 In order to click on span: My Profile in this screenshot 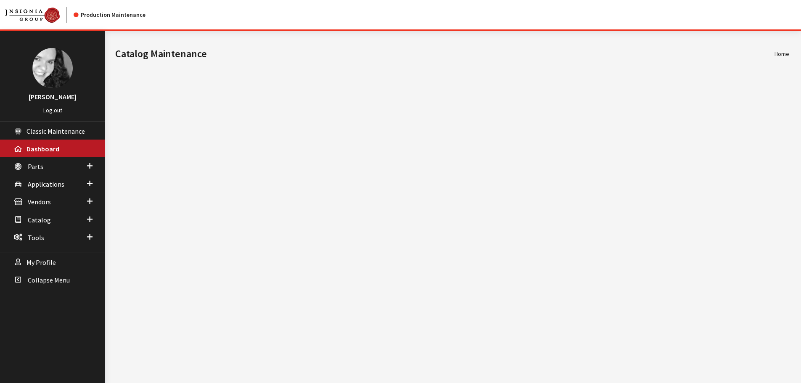, I will do `click(41, 262)`.